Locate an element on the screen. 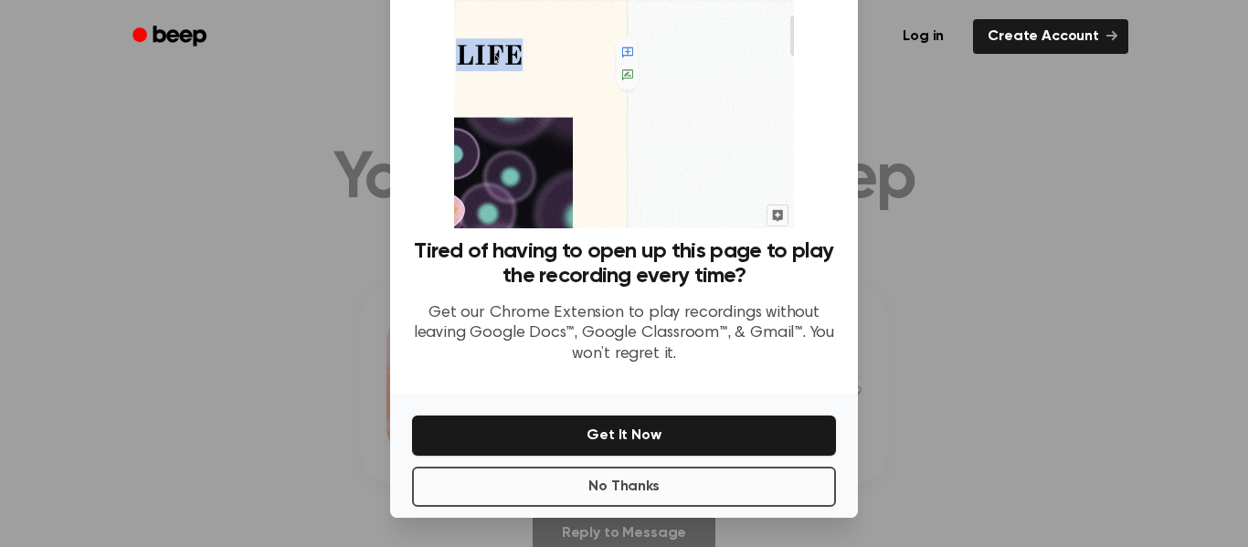  a: Beep is located at coordinates (171, 37).